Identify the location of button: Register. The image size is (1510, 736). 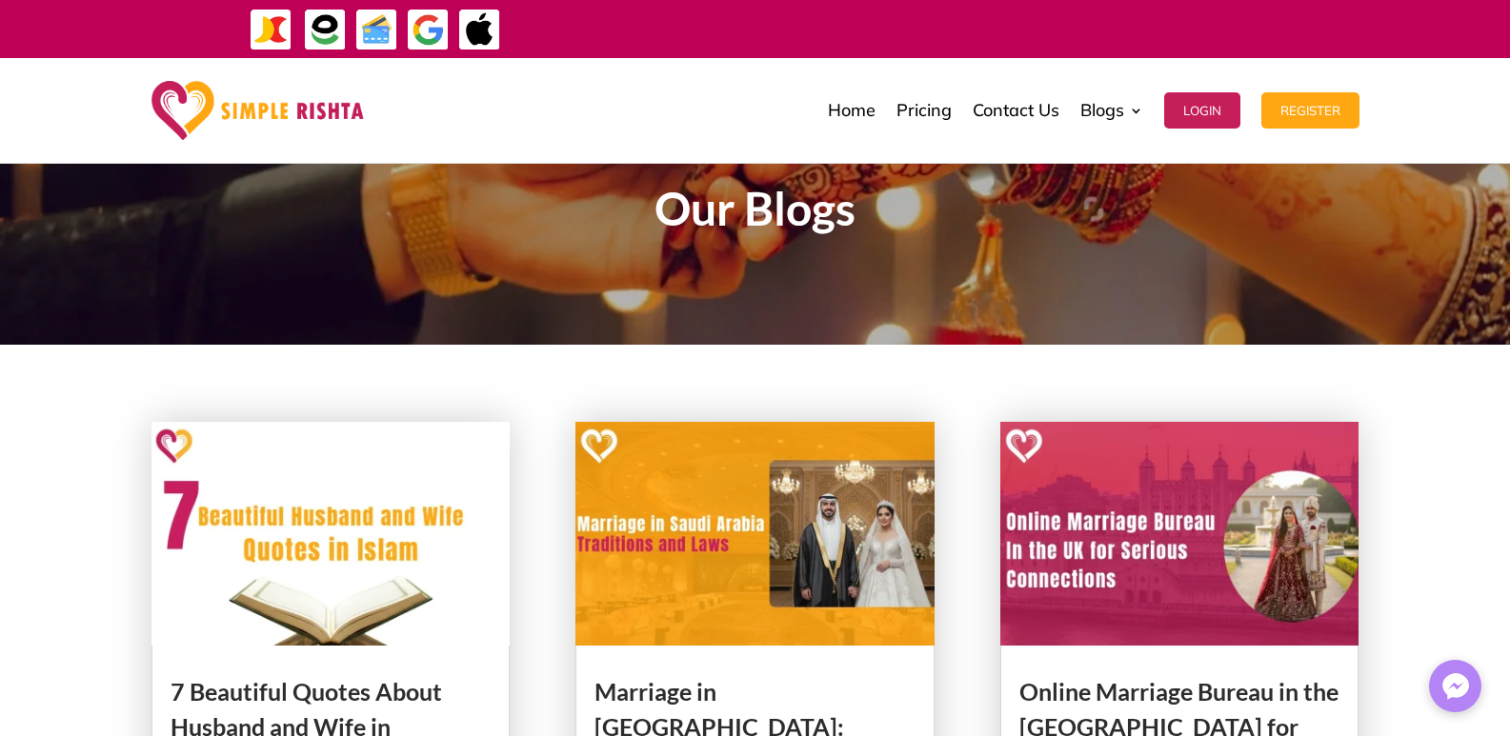
(1310, 111).